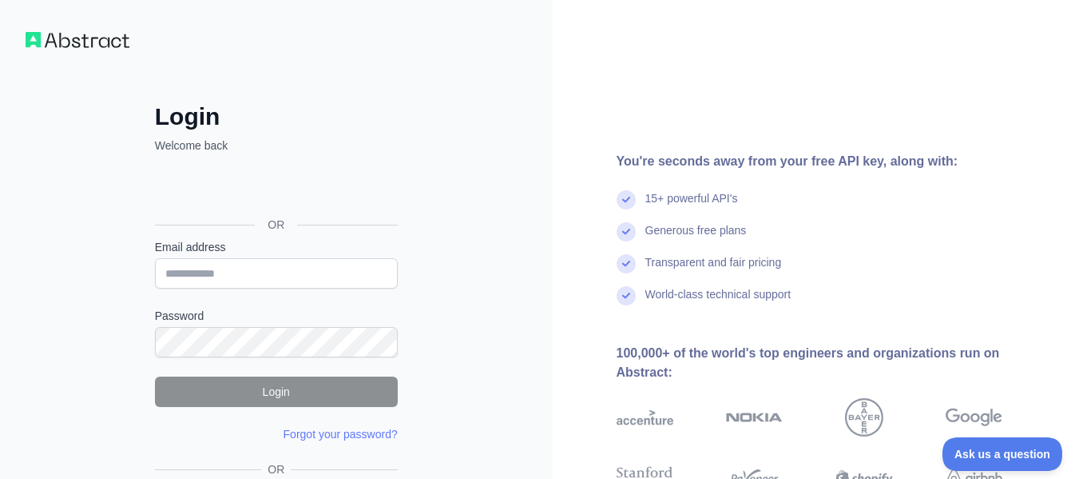 The width and height of the screenshot is (1079, 479). I want to click on label: Email address, so click(276, 247).